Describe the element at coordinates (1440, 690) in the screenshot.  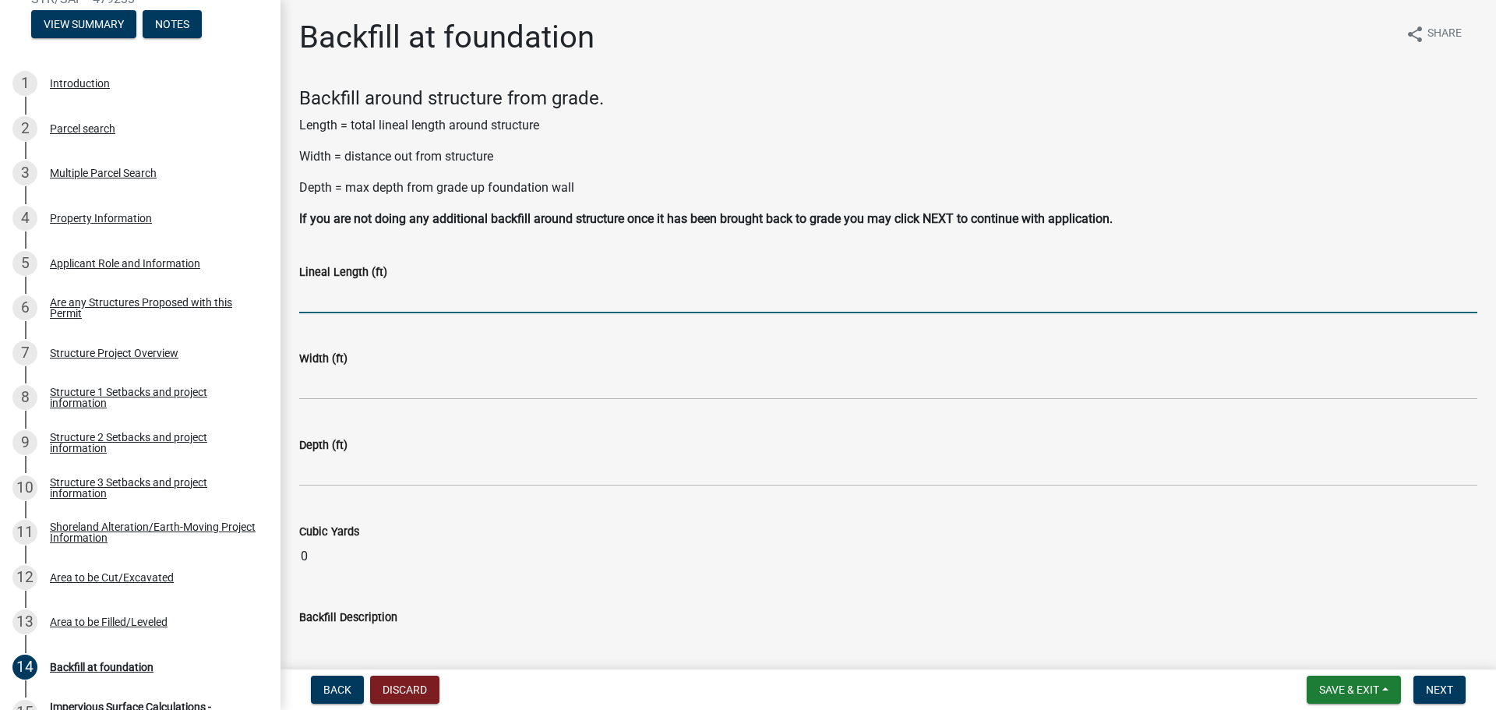
I see `button: Next` at that location.